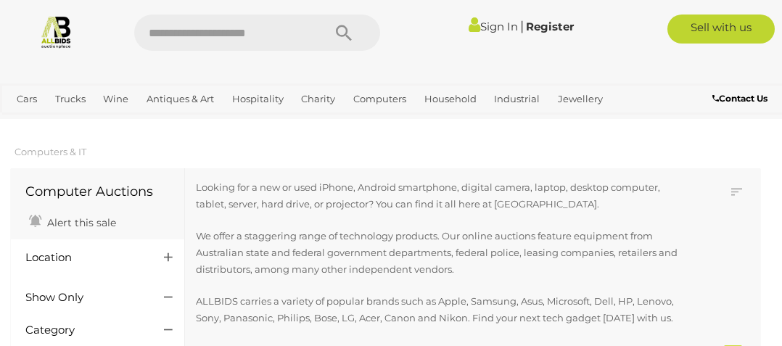  What do you see at coordinates (581, 99) in the screenshot?
I see `a: Jewellery` at bounding box center [581, 99].